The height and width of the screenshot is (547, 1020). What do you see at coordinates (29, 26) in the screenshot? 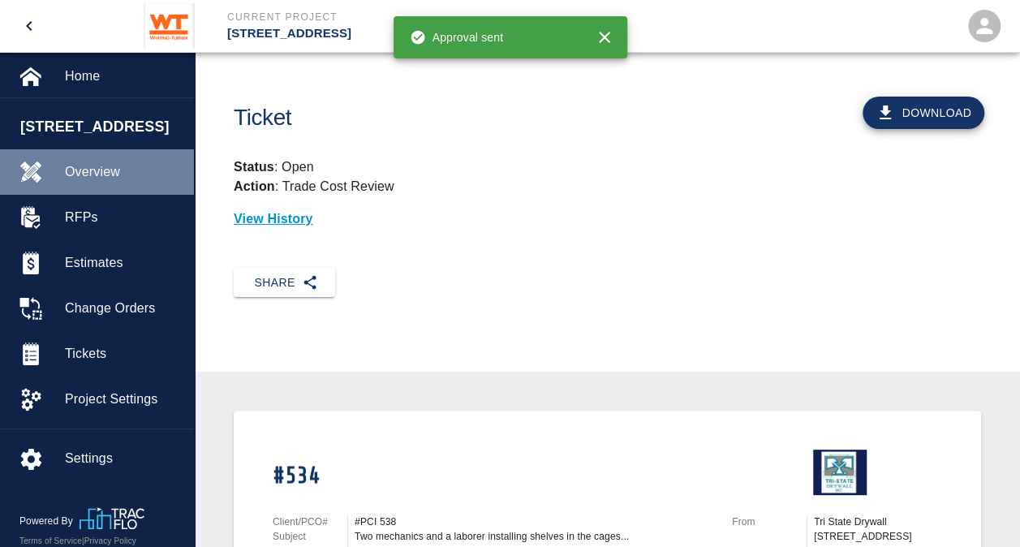
I see `button: open drawer` at bounding box center [29, 26].